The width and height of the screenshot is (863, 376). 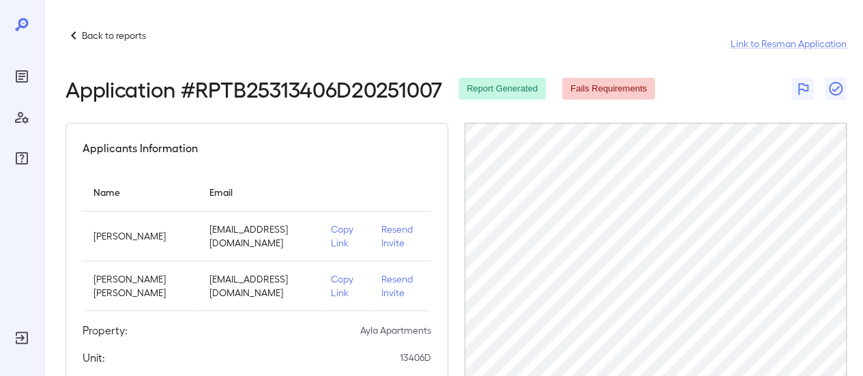 What do you see at coordinates (257, 242) in the screenshot?
I see `table: simple table` at bounding box center [257, 242].